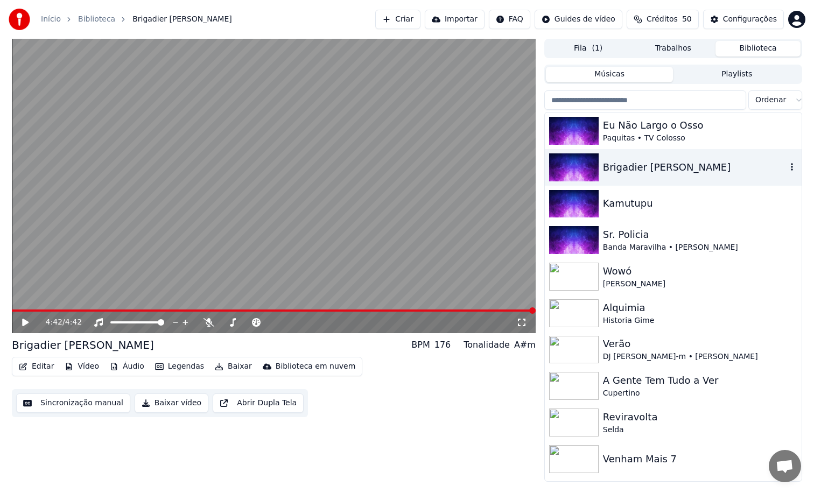 The image size is (814, 493). What do you see at coordinates (421, 345) in the screenshot?
I see `div: BPM` at bounding box center [421, 345].